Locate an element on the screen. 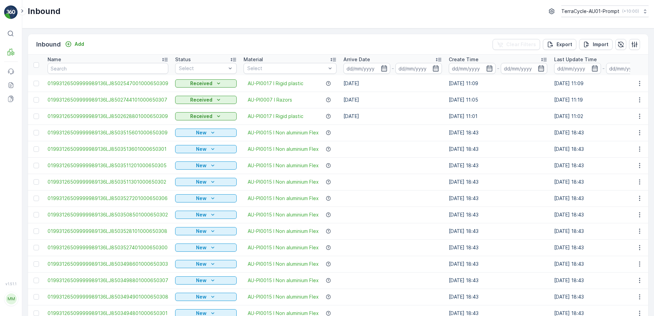 Image resolution: width=654 pixels, height=316 pixels. button: Import is located at coordinates (595, 44).